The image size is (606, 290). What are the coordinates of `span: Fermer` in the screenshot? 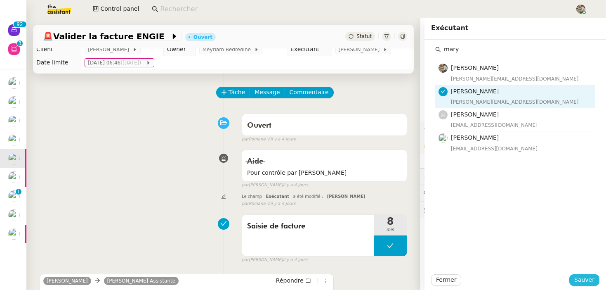 It's located at (446, 279).